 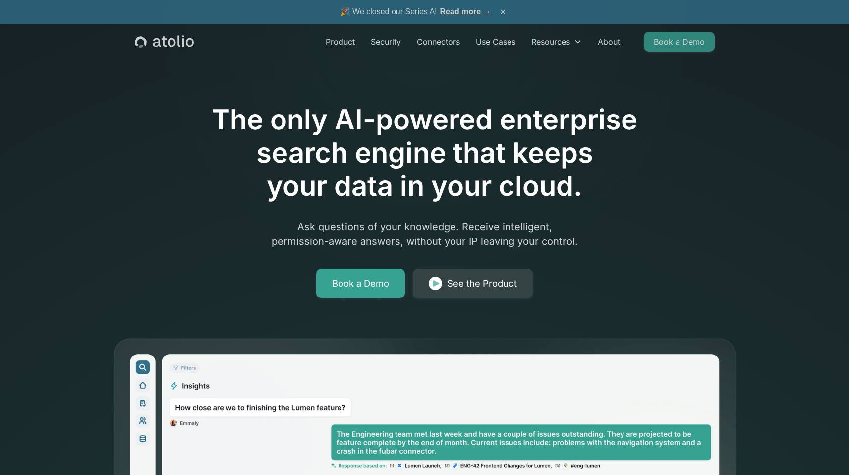 I want to click on a: See the Product, so click(x=473, y=283).